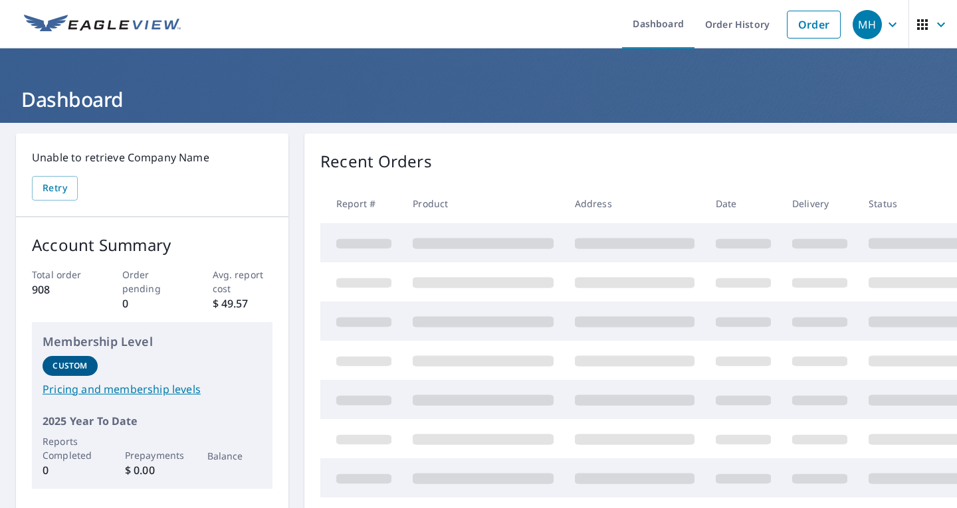  I want to click on img: EV Logo, so click(102, 25).